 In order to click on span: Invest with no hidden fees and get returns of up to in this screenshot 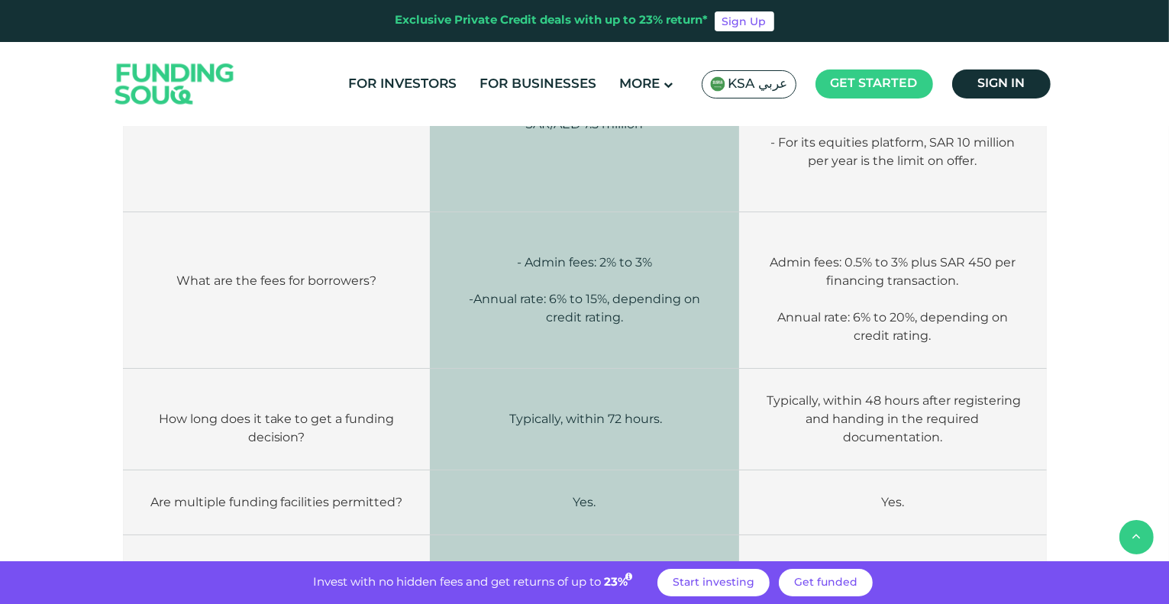, I will do `click(456, 582)`.